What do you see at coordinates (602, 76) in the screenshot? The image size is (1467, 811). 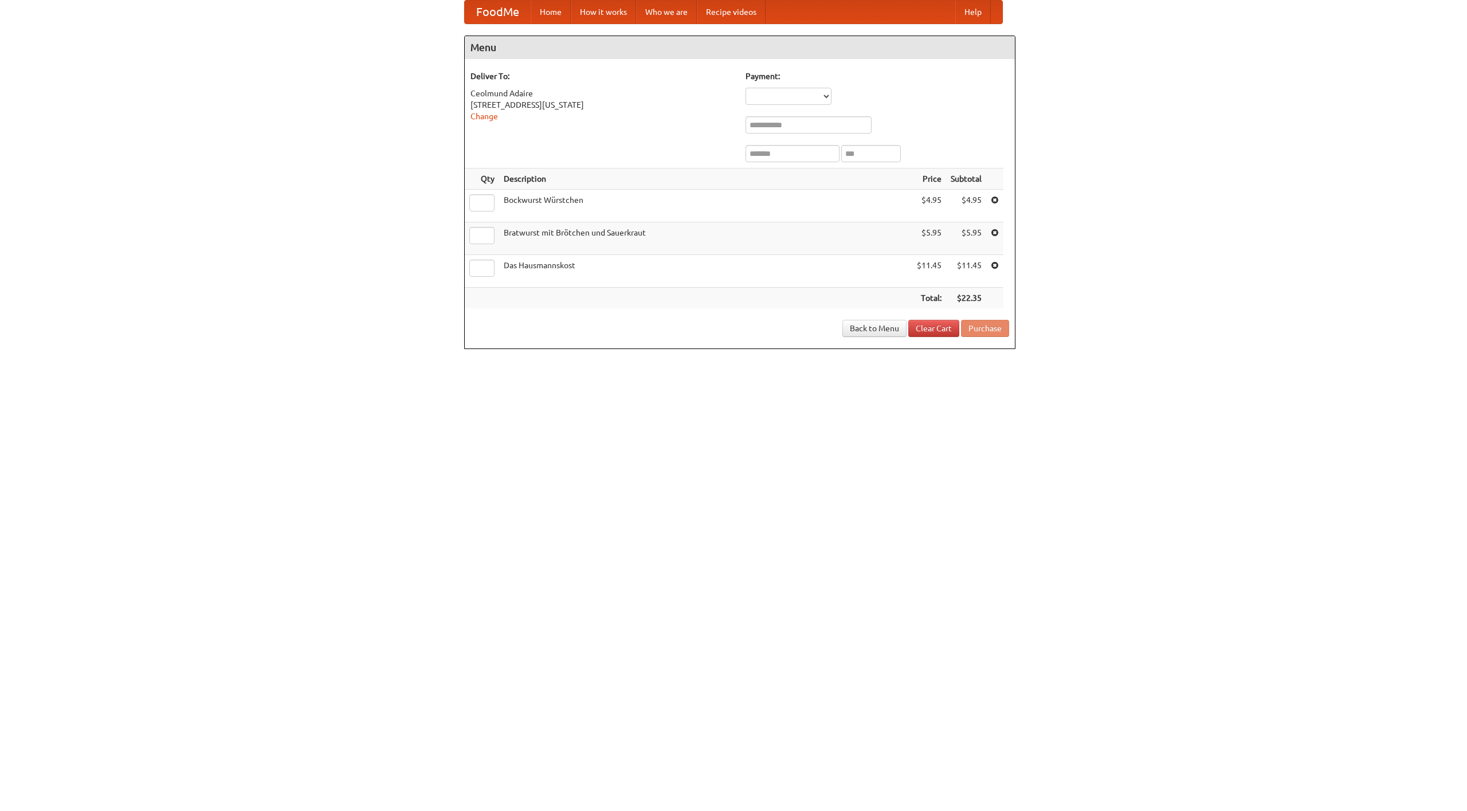 I see `h5: Deliver To:` at bounding box center [602, 76].